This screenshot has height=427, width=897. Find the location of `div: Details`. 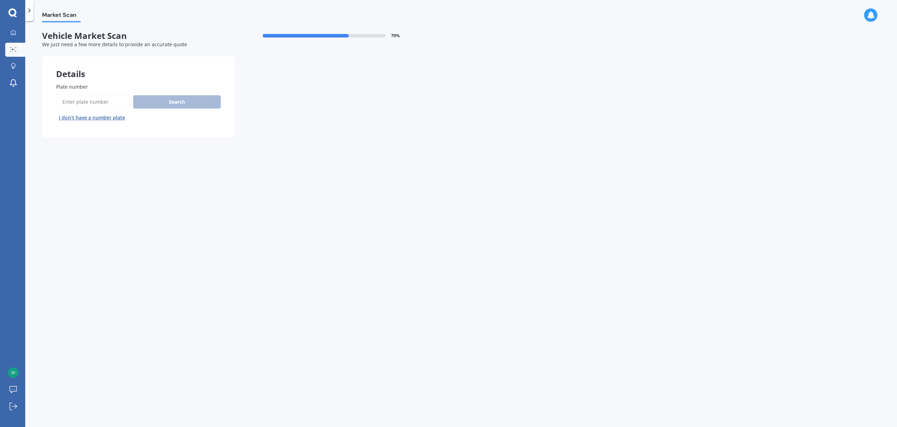

div: Details is located at coordinates (138, 67).